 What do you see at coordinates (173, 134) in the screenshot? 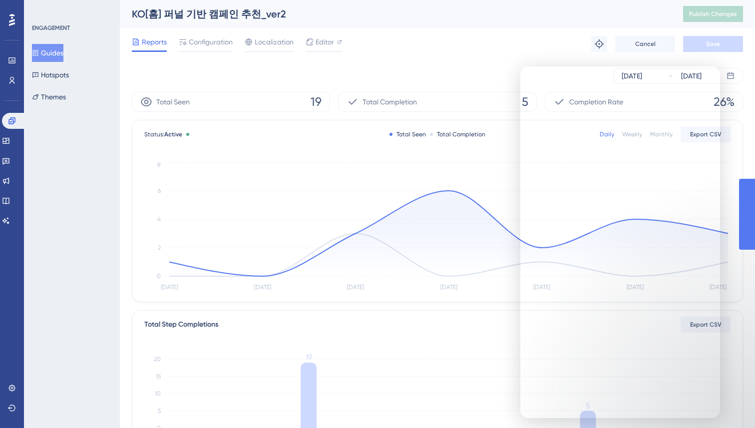
I see `span: Active` at bounding box center [173, 134].